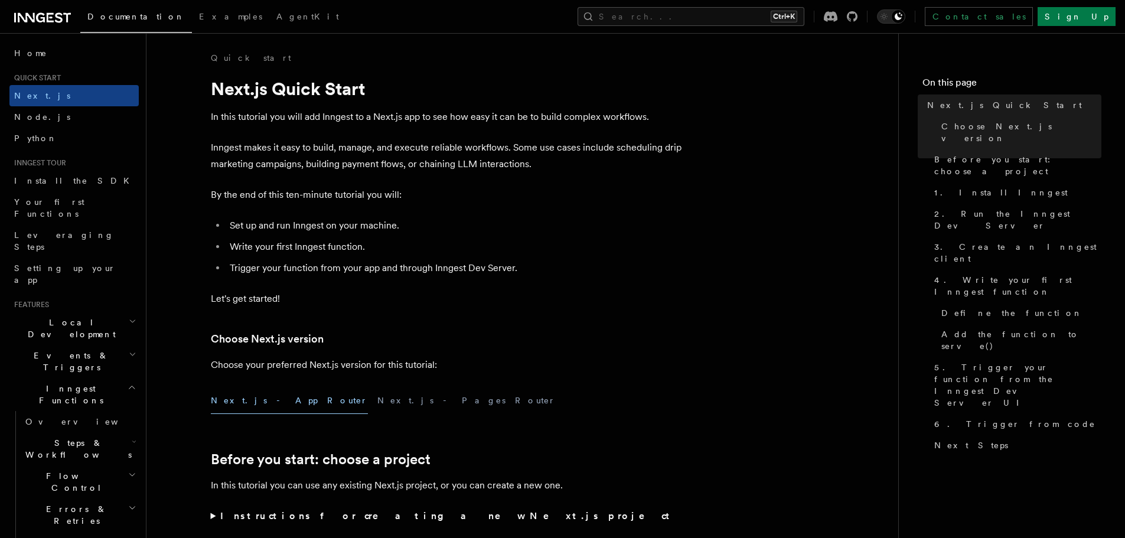  What do you see at coordinates (289, 400) in the screenshot?
I see `button: Next.js - App Router` at bounding box center [289, 400].